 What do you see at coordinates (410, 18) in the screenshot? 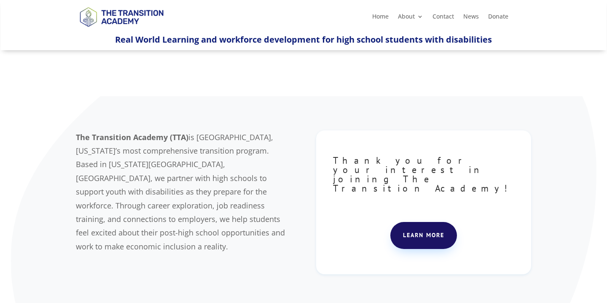
I see `a: About` at bounding box center [410, 18].